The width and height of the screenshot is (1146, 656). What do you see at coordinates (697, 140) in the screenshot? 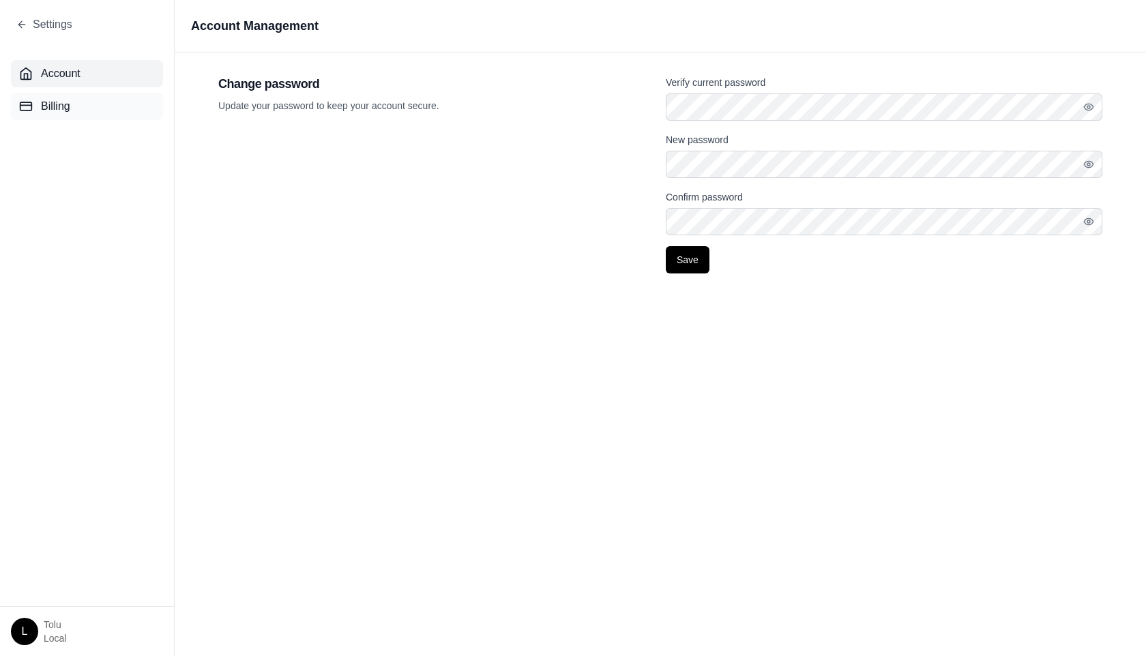
I see `label: New password` at bounding box center [697, 140].